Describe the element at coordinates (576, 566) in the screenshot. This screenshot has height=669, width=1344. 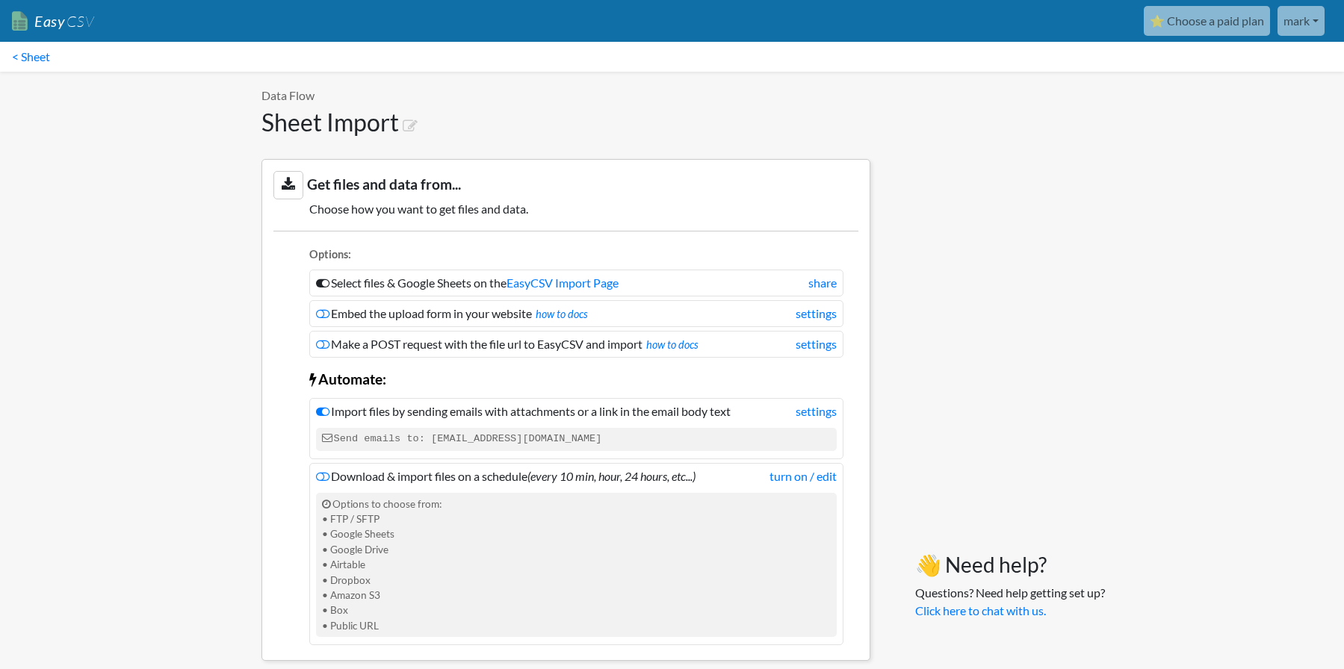
I see `div: Options to choose from: • FTP / SFTP • Google Sheets • Google Drive • Airtable • Dropbox • Amazon...` at that location.